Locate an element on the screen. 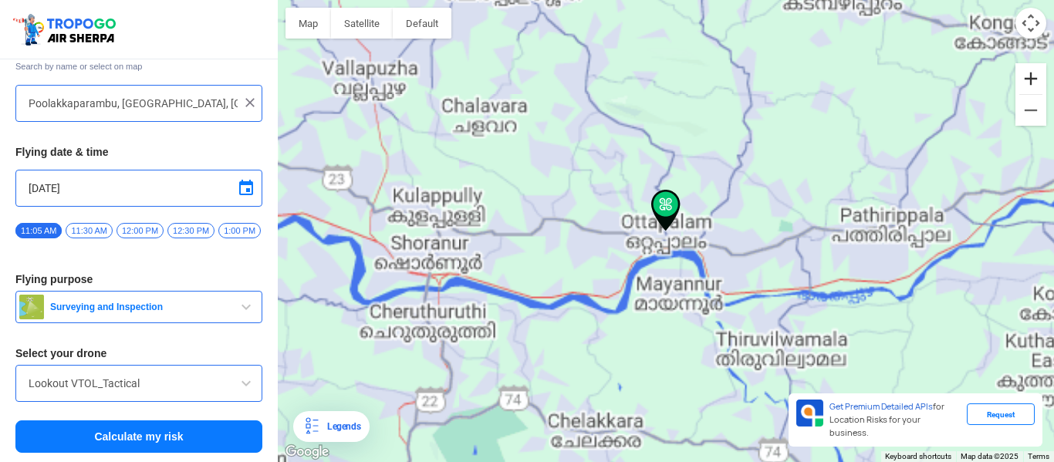 The image size is (1054, 462). span: 12:30 PM is located at coordinates (191, 231).